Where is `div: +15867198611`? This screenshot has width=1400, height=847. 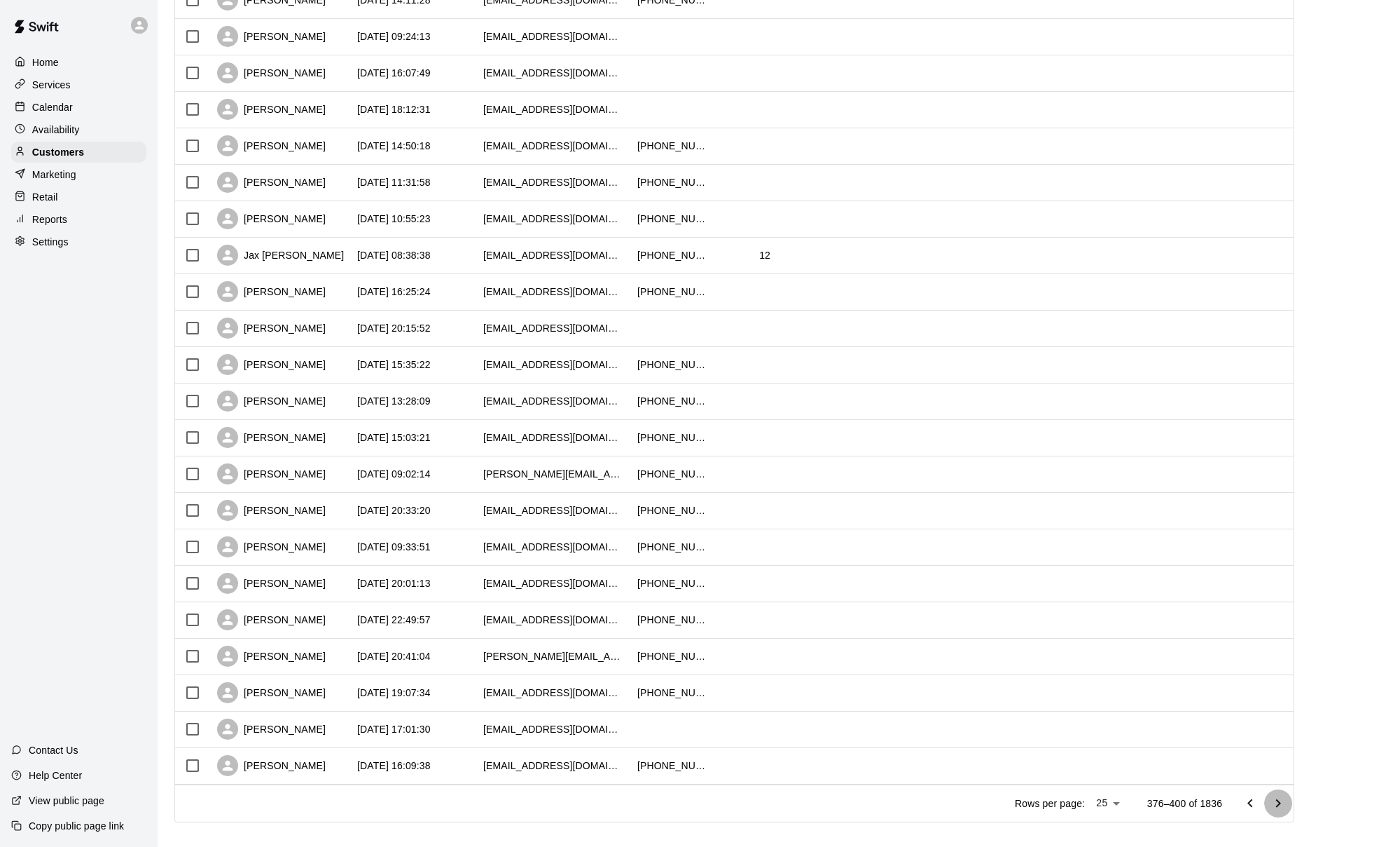
div: +15867198611 is located at coordinates (673, 619).